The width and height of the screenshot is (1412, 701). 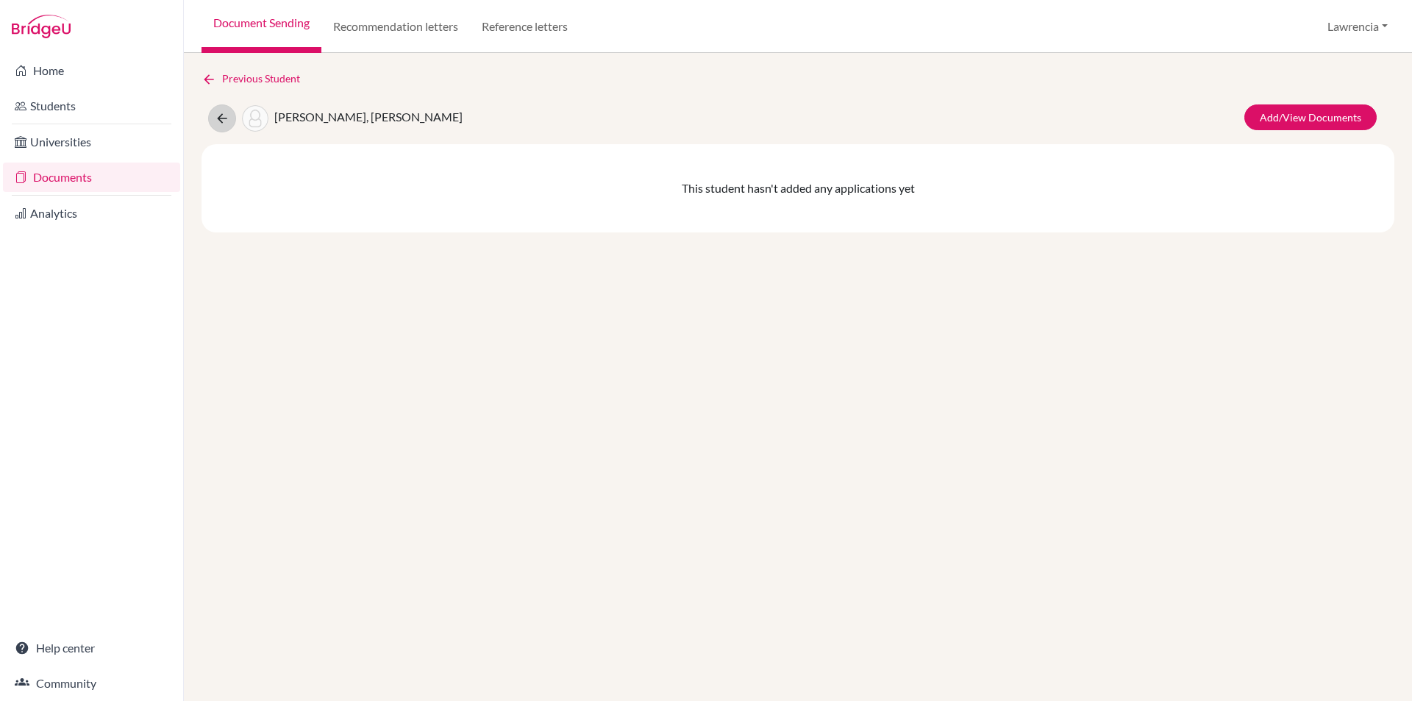 What do you see at coordinates (91, 106) in the screenshot?
I see `a: Students` at bounding box center [91, 106].